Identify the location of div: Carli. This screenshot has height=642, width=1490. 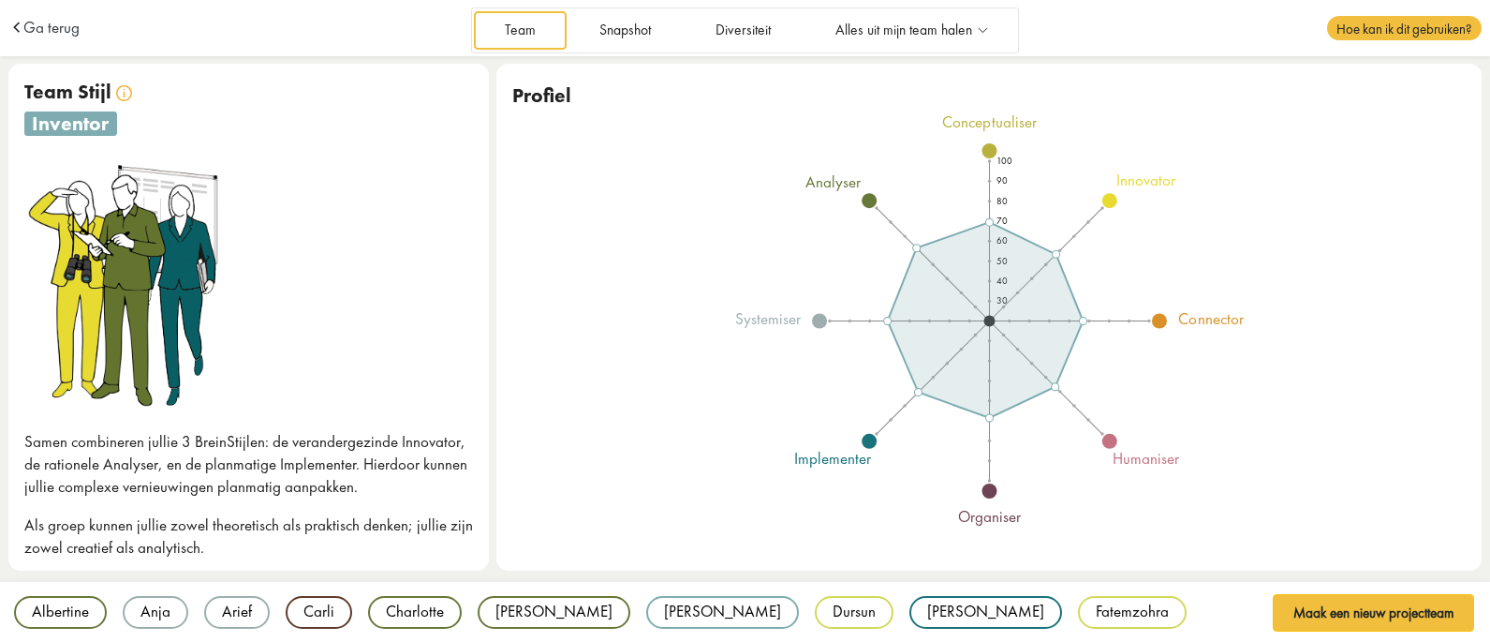
(319, 612).